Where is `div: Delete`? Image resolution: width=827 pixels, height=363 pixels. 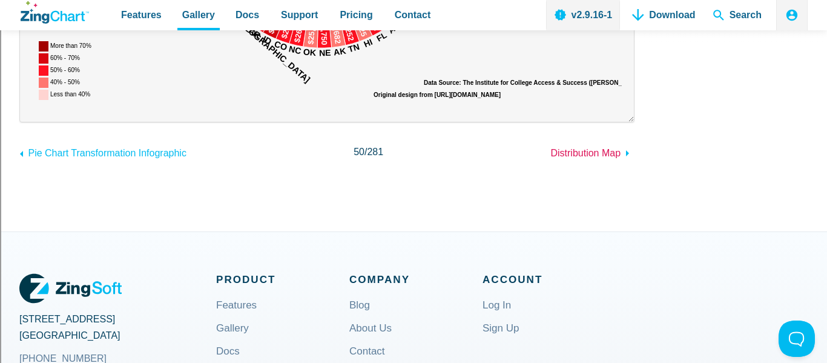
div: Delete is located at coordinates (414, 67).